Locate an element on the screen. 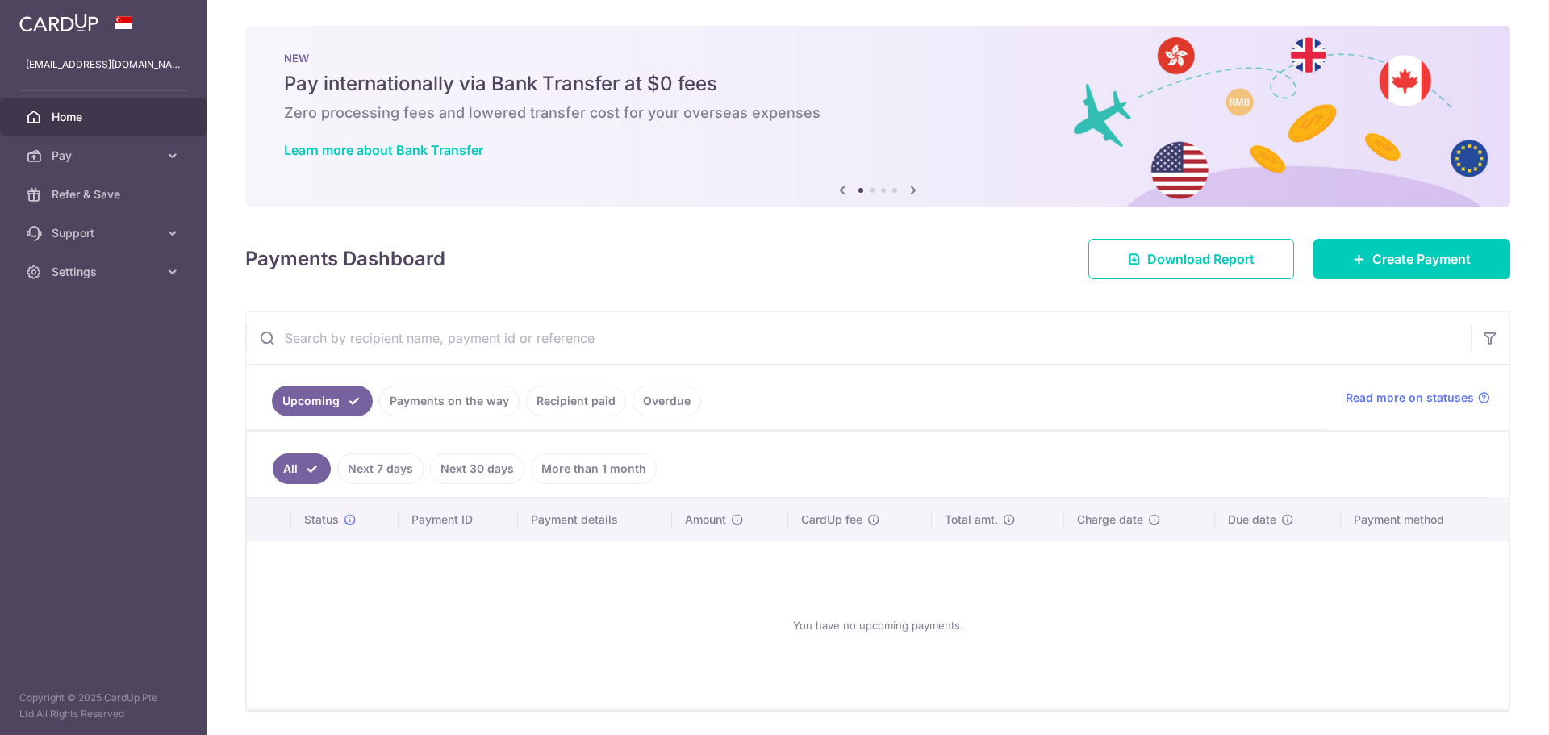 This screenshot has width=1549, height=735. th: Payment method is located at coordinates (1425, 520).